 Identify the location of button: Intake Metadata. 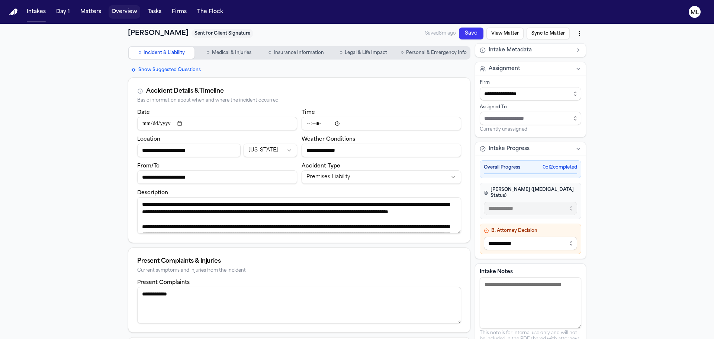
(530, 50).